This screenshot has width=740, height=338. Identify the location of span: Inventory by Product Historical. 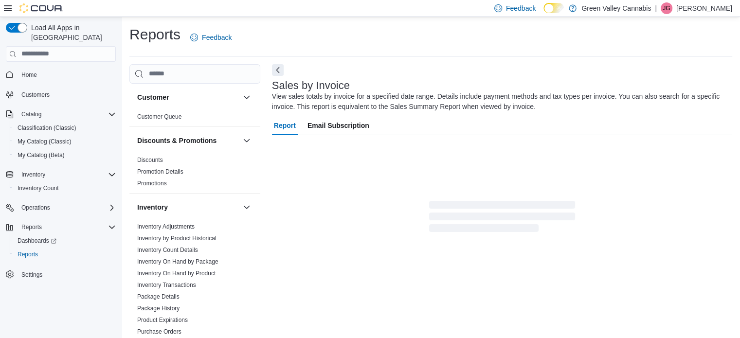
(177, 238).